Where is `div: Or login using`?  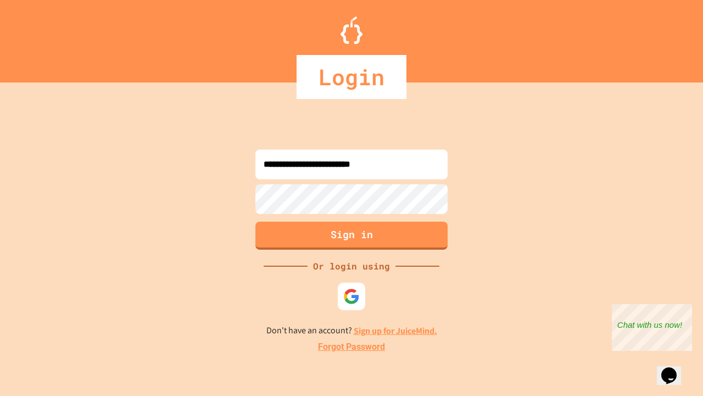
div: Or login using is located at coordinates (352, 266).